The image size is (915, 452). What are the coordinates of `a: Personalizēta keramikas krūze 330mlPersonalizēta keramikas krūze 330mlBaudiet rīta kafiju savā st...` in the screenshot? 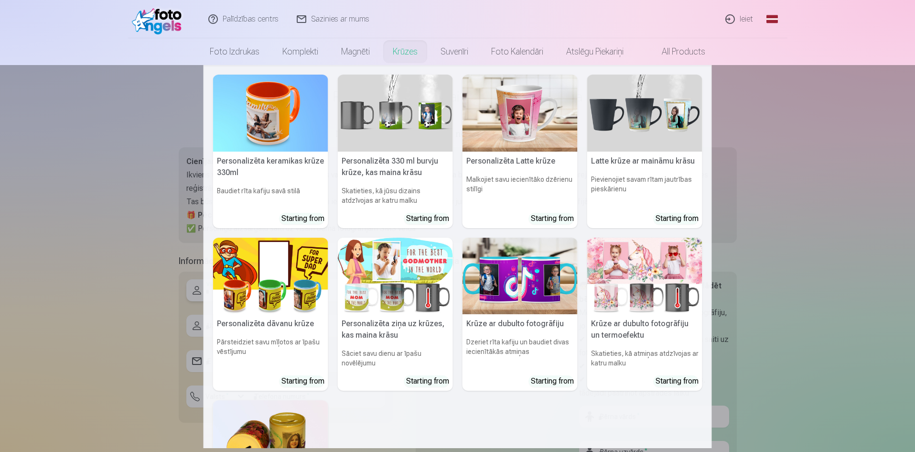 It's located at (270, 151).